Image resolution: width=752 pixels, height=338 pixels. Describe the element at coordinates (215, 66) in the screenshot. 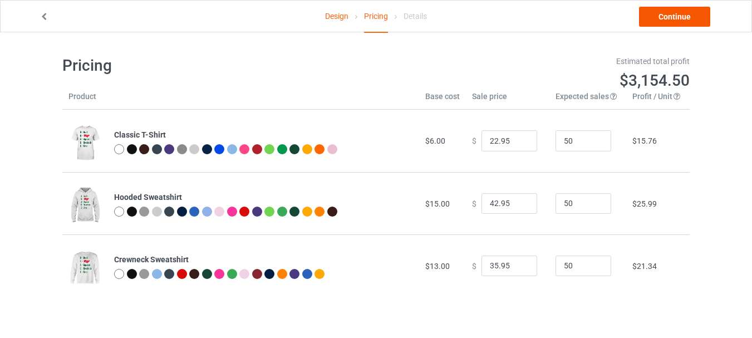

I see `h1: Pricing` at that location.